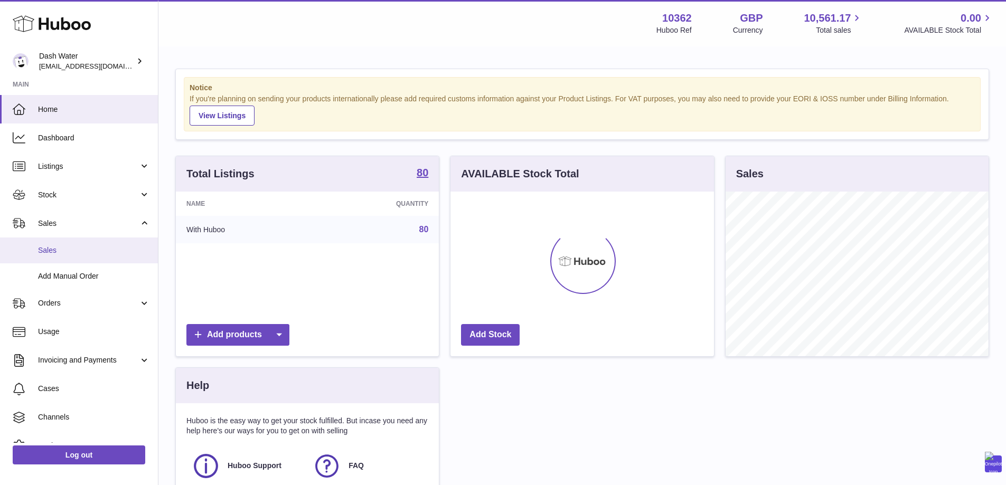  Describe the element at coordinates (245, 230) in the screenshot. I see `td: With Huboo` at that location.